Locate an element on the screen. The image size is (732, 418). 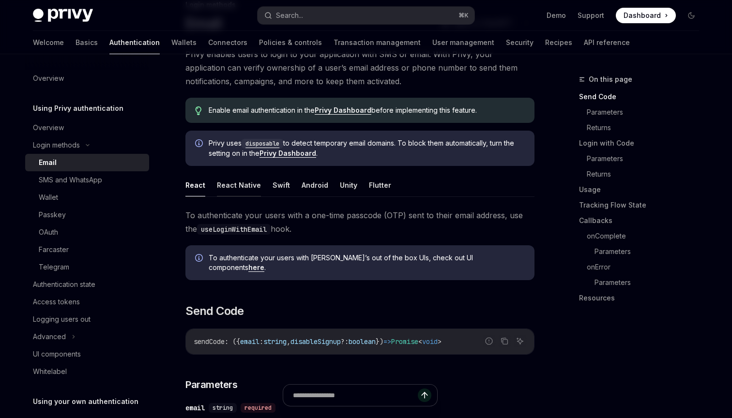
div: SMS and WhatsApp is located at coordinates (70, 180).